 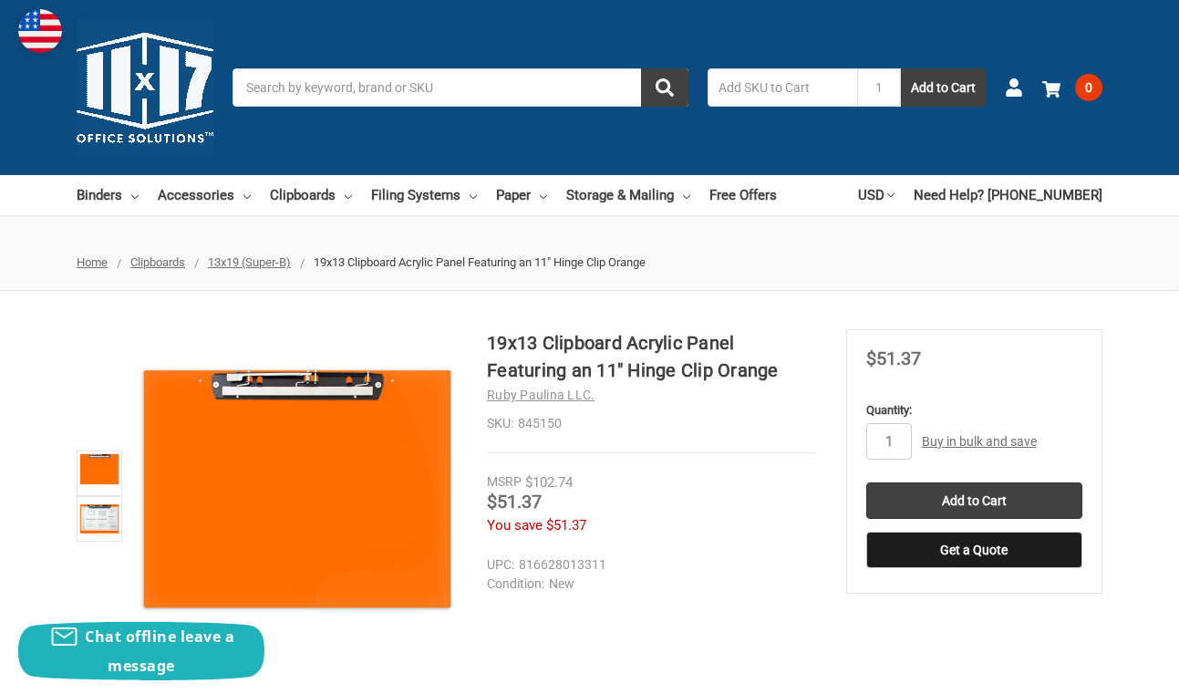 I want to click on a: USD, so click(x=876, y=195).